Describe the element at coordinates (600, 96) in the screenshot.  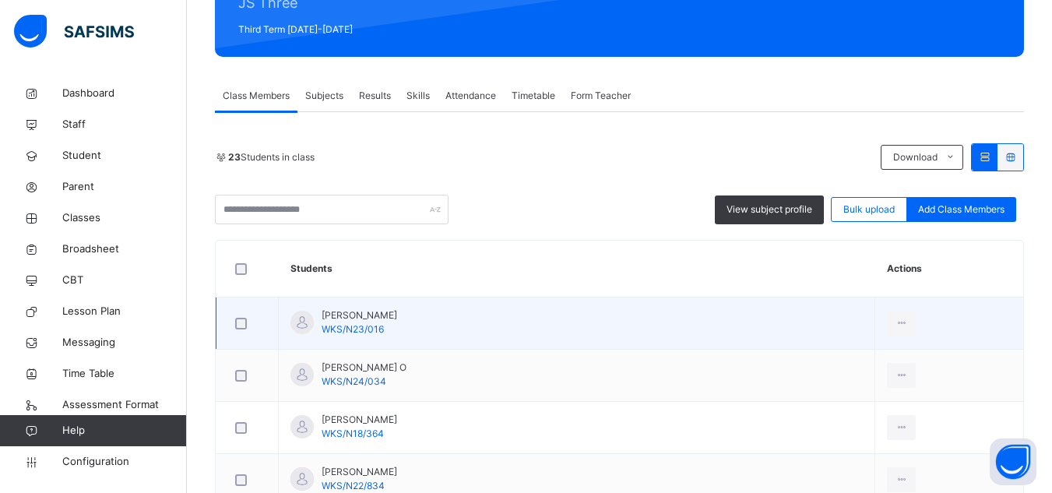
I see `span: Form Teacher` at that location.